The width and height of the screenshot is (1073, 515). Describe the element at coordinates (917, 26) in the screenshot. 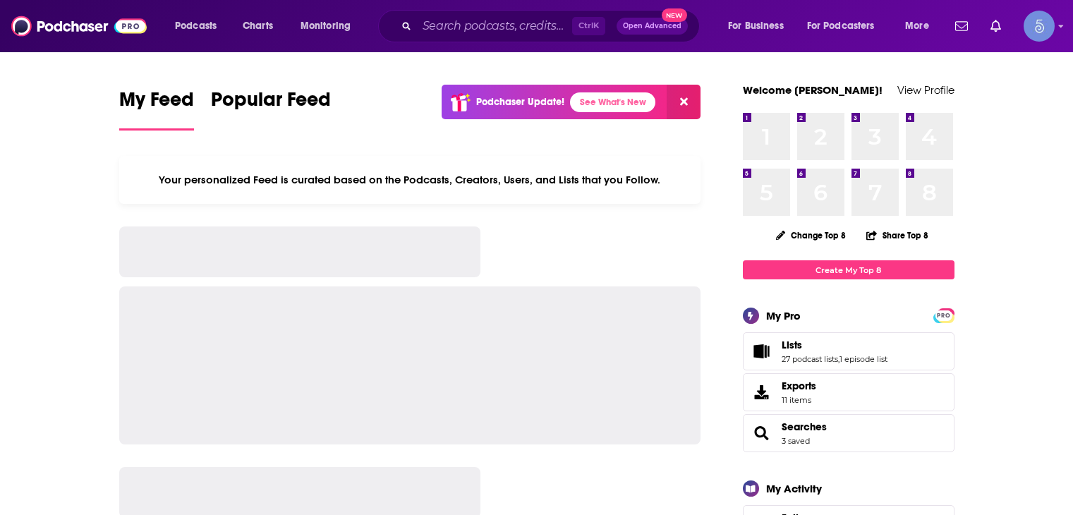

I see `span: More` at that location.